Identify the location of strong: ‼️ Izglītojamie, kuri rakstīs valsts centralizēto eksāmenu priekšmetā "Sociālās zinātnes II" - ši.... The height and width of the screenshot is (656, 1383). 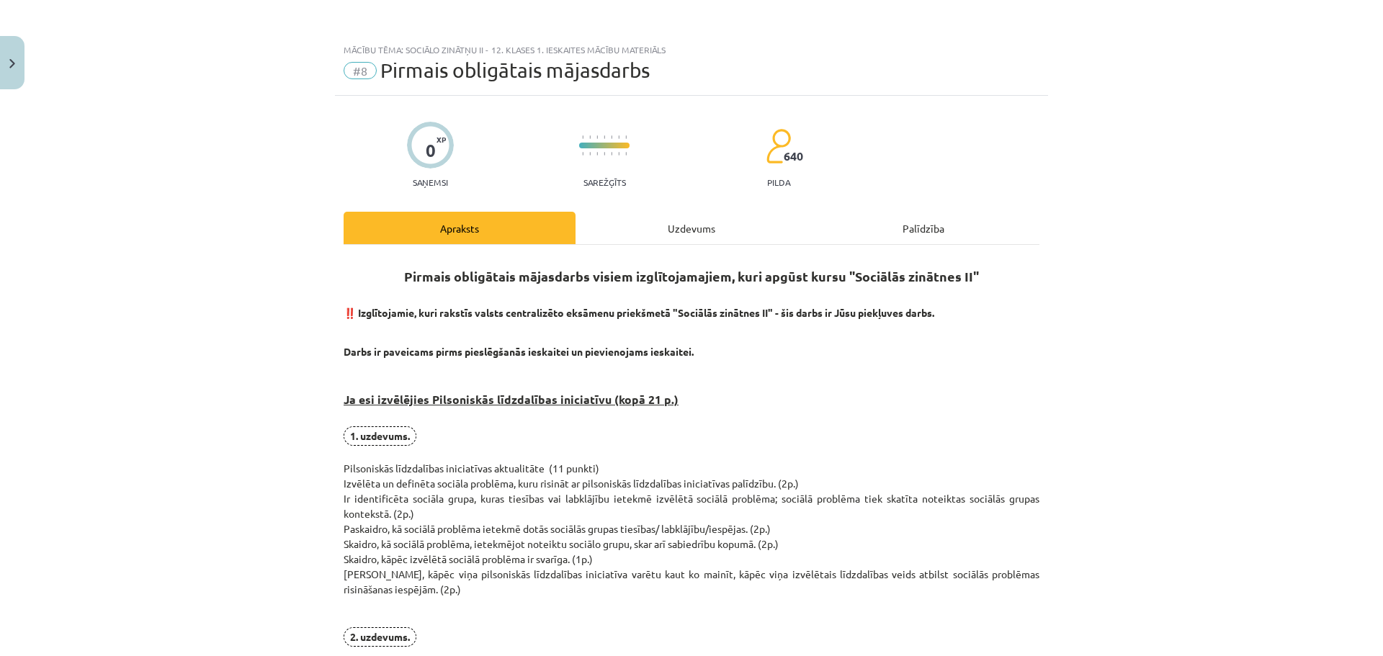
(639, 313).